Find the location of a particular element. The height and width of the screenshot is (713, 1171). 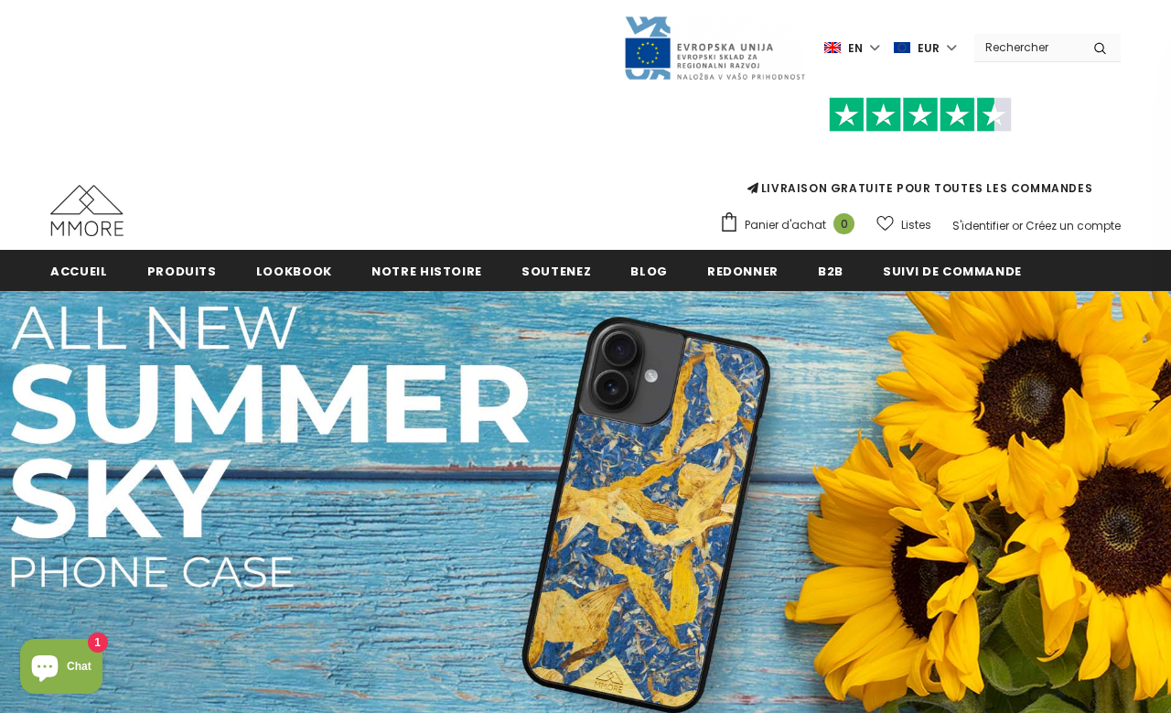

a: Suivi de commande is located at coordinates (952, 270).